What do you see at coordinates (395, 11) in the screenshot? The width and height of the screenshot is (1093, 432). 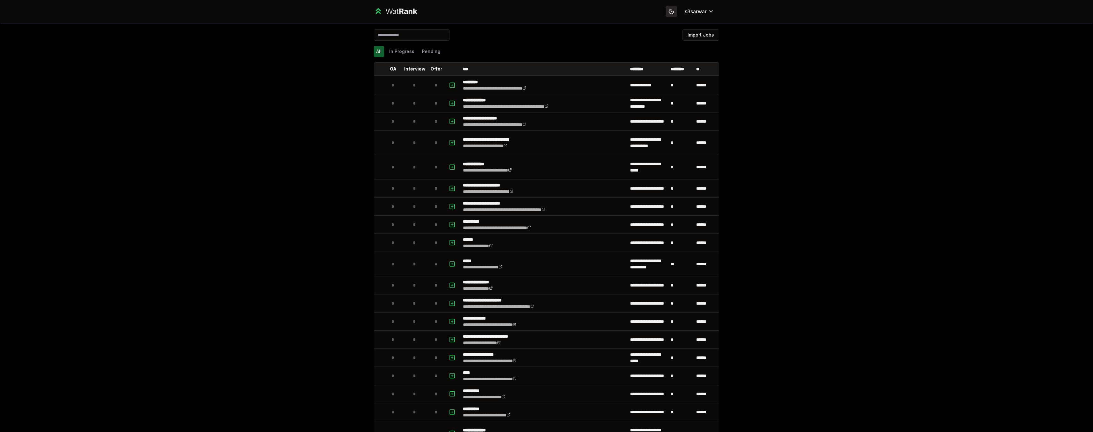 I see `a: WatRank` at bounding box center [395, 11].